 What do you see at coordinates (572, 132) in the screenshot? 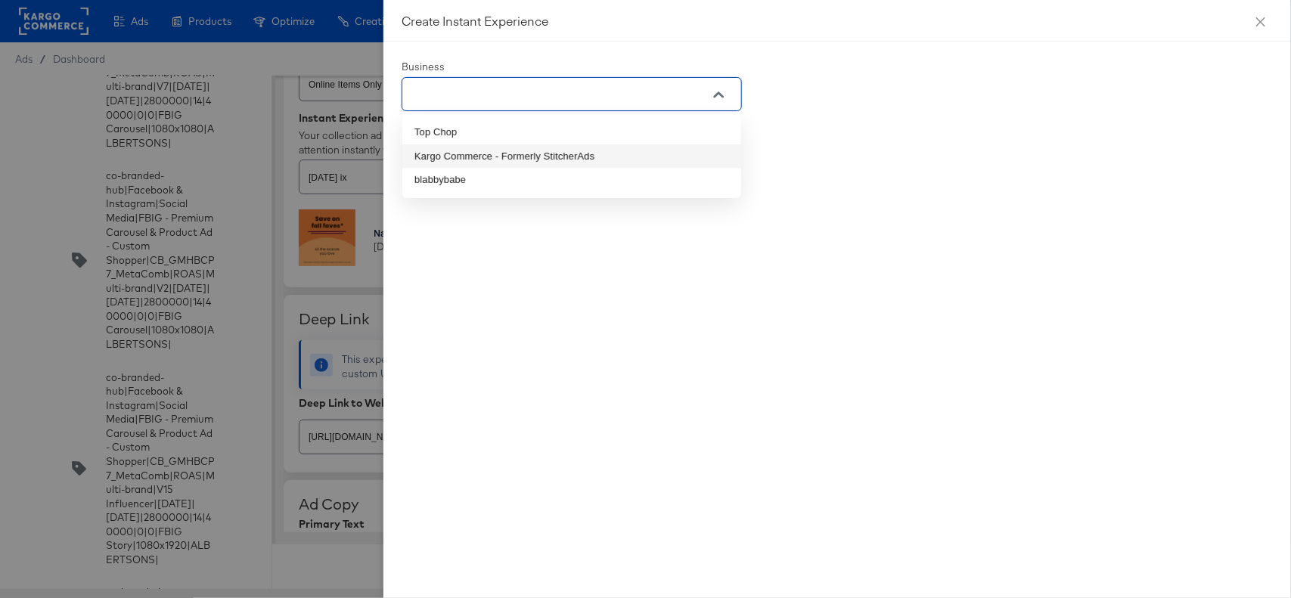
I see `li: Top Chop` at bounding box center [572, 132].